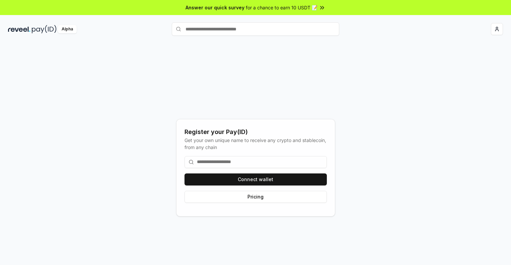  I want to click on span: Answer our quick survey, so click(215, 7).